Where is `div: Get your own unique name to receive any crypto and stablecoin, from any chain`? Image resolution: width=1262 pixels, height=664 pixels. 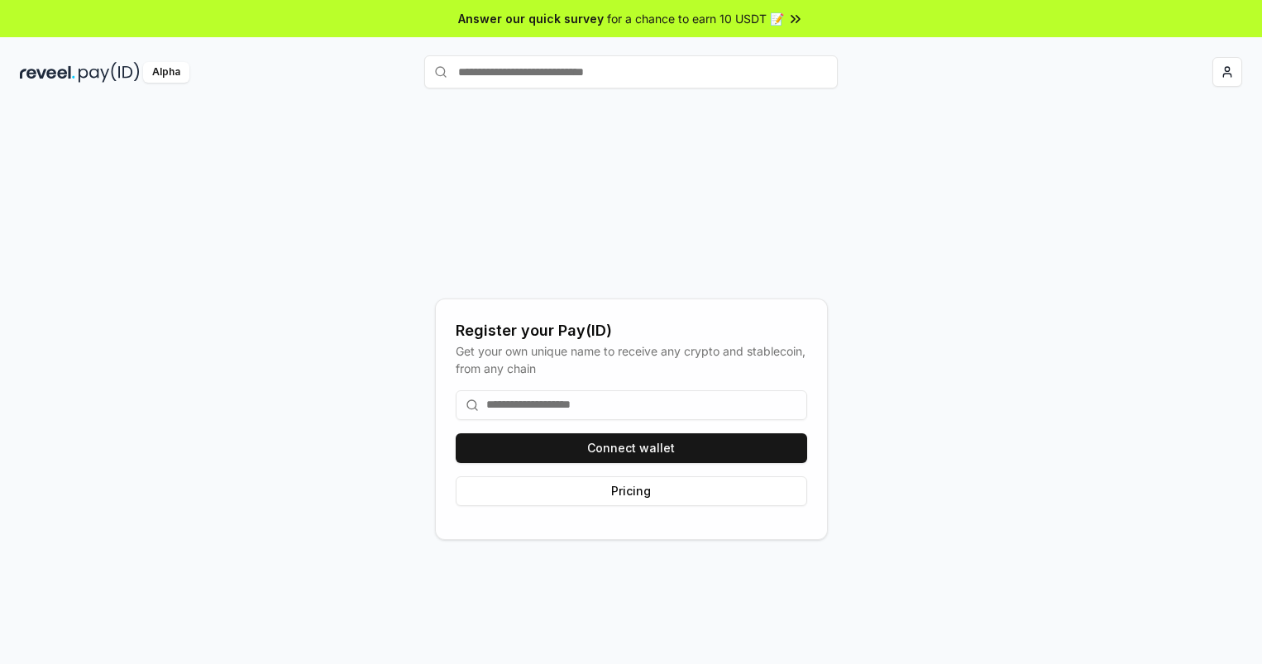
div: Get your own unique name to receive any crypto and stablecoin, from any chain is located at coordinates (631, 360).